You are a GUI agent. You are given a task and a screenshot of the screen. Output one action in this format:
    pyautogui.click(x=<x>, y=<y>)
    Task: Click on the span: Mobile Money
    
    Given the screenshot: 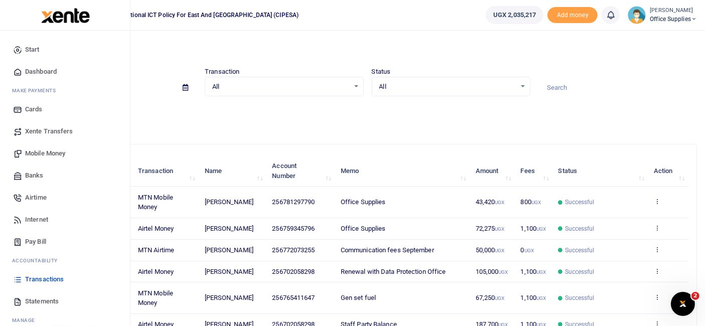 What is the action you would take?
    pyautogui.click(x=45, y=154)
    